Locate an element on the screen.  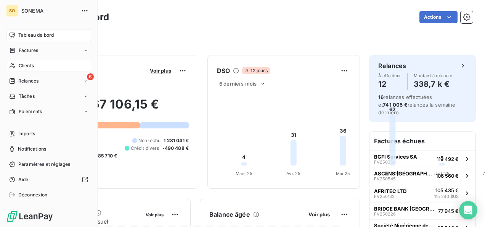
tspan: Juil. 25 is located at coordinates (442, 173).